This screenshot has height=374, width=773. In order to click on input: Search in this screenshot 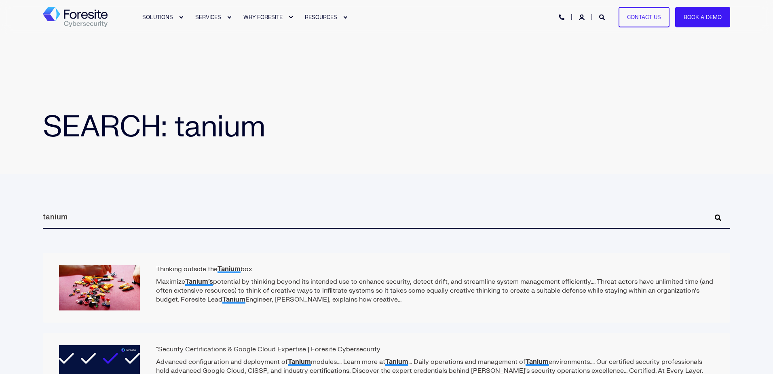, I will do `click(387, 217)`.